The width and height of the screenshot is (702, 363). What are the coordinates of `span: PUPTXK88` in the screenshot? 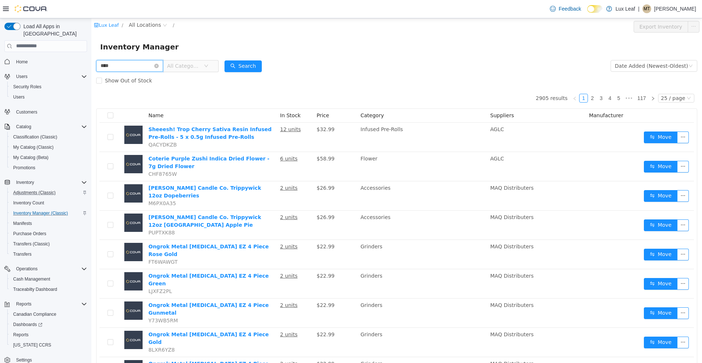 It's located at (70, 214).